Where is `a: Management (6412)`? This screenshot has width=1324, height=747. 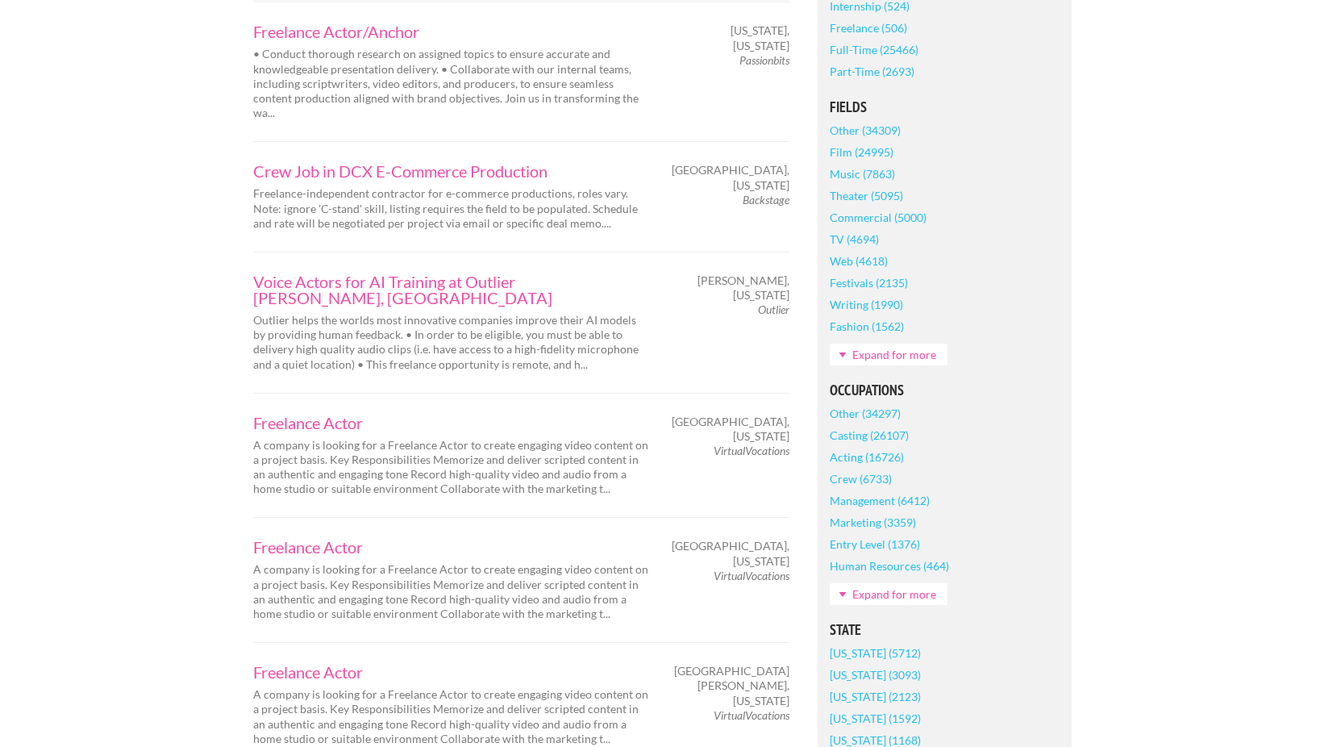 a: Management (6412) is located at coordinates (880, 500).